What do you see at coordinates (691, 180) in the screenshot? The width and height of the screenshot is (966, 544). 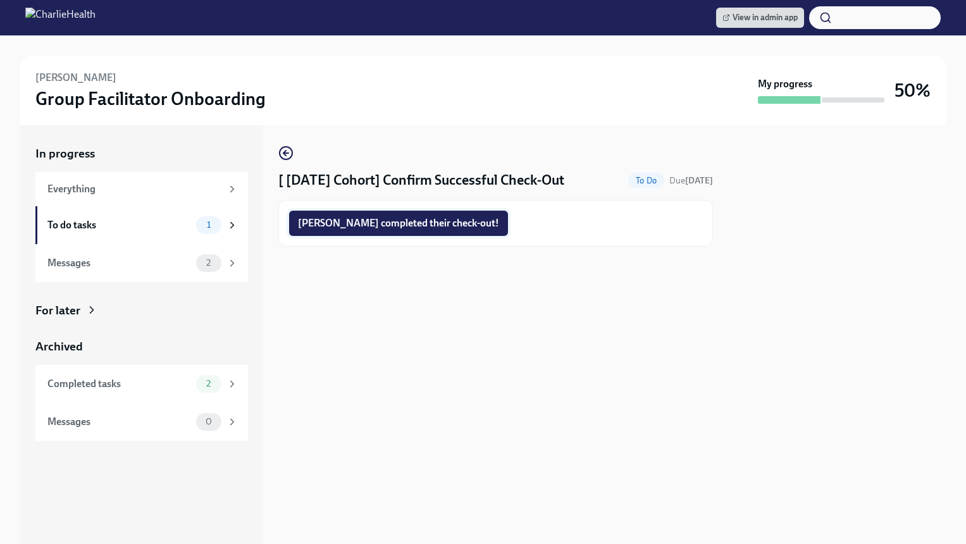 I see `span: October 11th, 2025 10:00` at bounding box center [691, 180].